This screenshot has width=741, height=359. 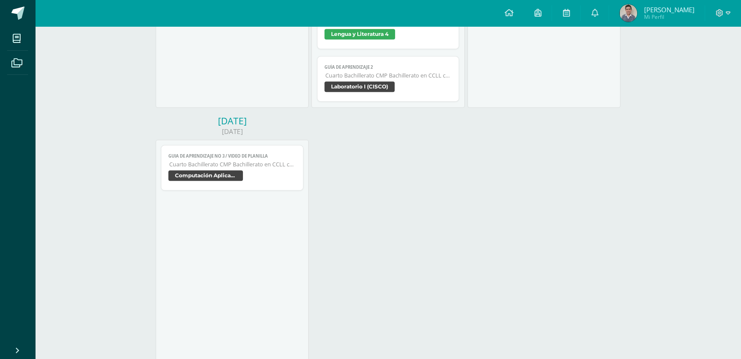 What do you see at coordinates (359, 34) in the screenshot?
I see `span: Lengua y Literatura 4` at bounding box center [359, 34].